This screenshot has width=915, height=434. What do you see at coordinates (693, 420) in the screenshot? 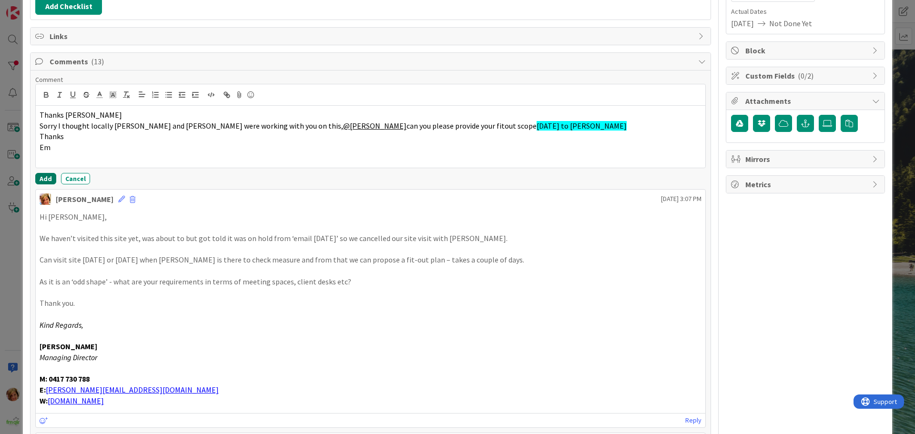
I see `a: Reply` at bounding box center [693, 420].